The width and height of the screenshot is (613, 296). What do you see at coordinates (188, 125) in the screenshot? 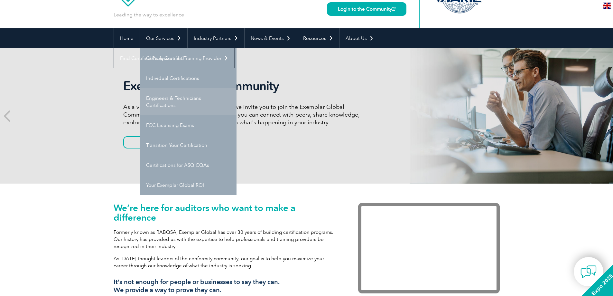
I see `a: FCC Licensing Exams` at bounding box center [188, 125].